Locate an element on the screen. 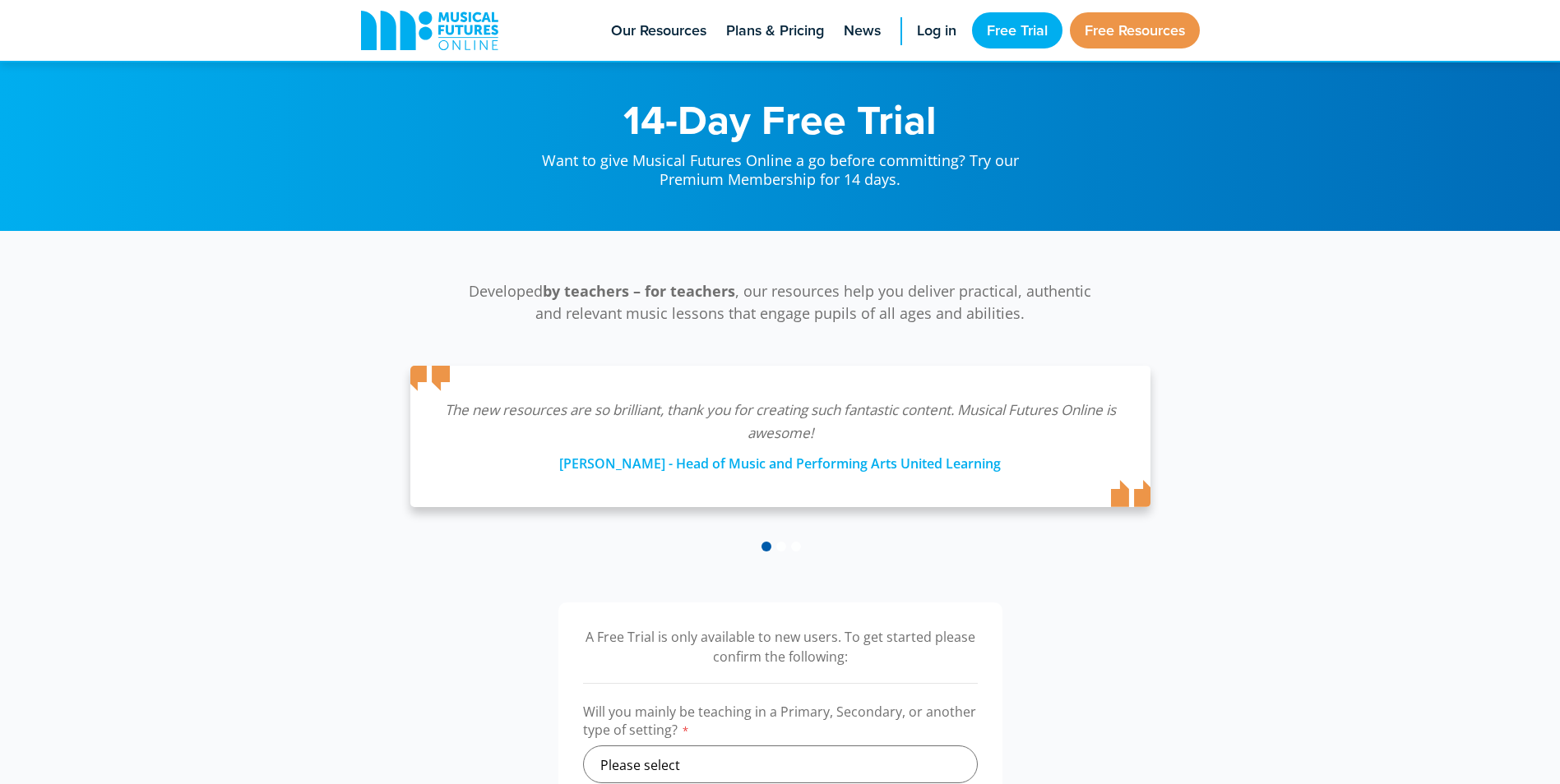 This screenshot has height=784, width=1560. p: A Free Trial is only available to new users. To get started please confirm the following: is located at coordinates (780, 647).